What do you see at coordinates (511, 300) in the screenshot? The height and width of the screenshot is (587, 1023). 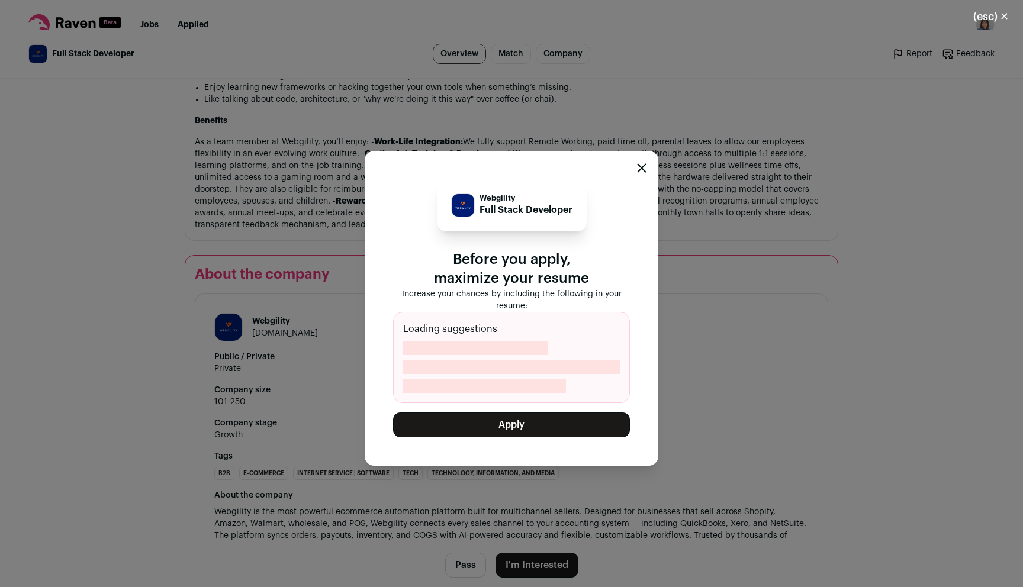 I see `p: Increase your chances by including the following in your resume:` at bounding box center [511, 300].